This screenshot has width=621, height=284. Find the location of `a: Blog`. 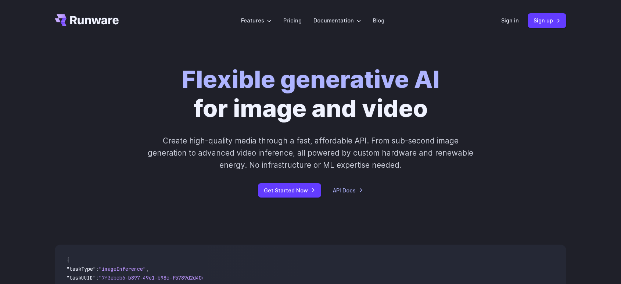

a: Blog is located at coordinates (379, 20).